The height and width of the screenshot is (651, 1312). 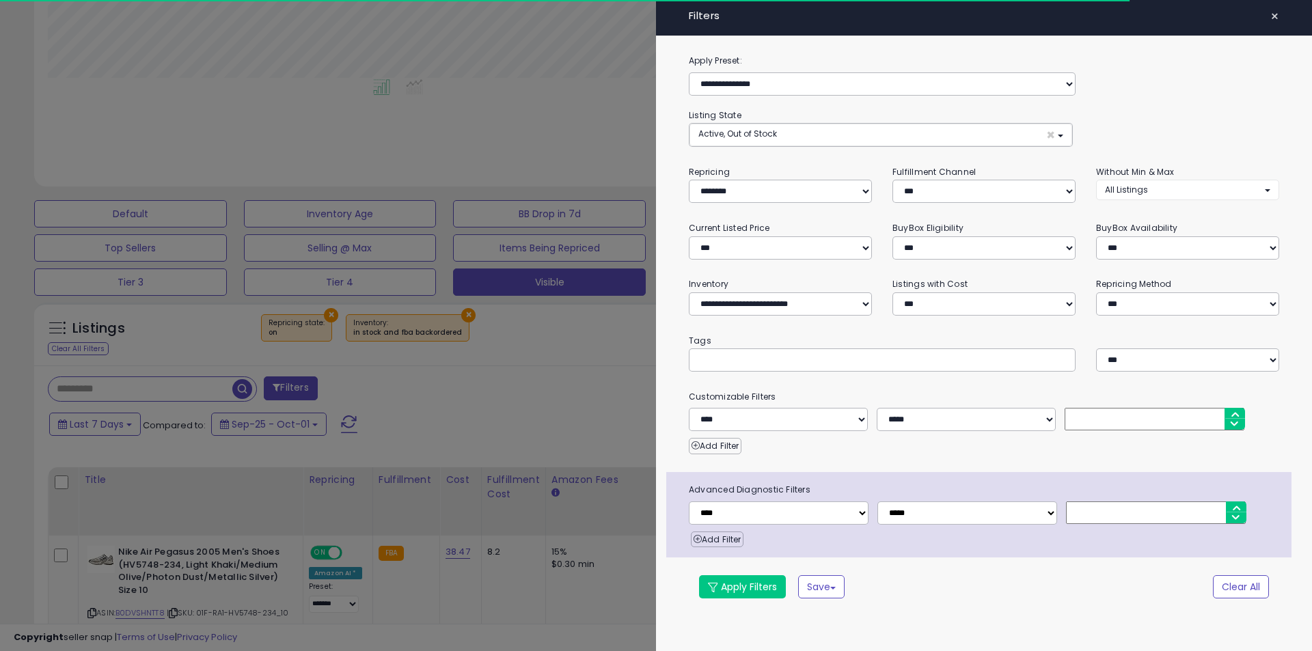 I want to click on label: Apply Preset:, so click(x=984, y=61).